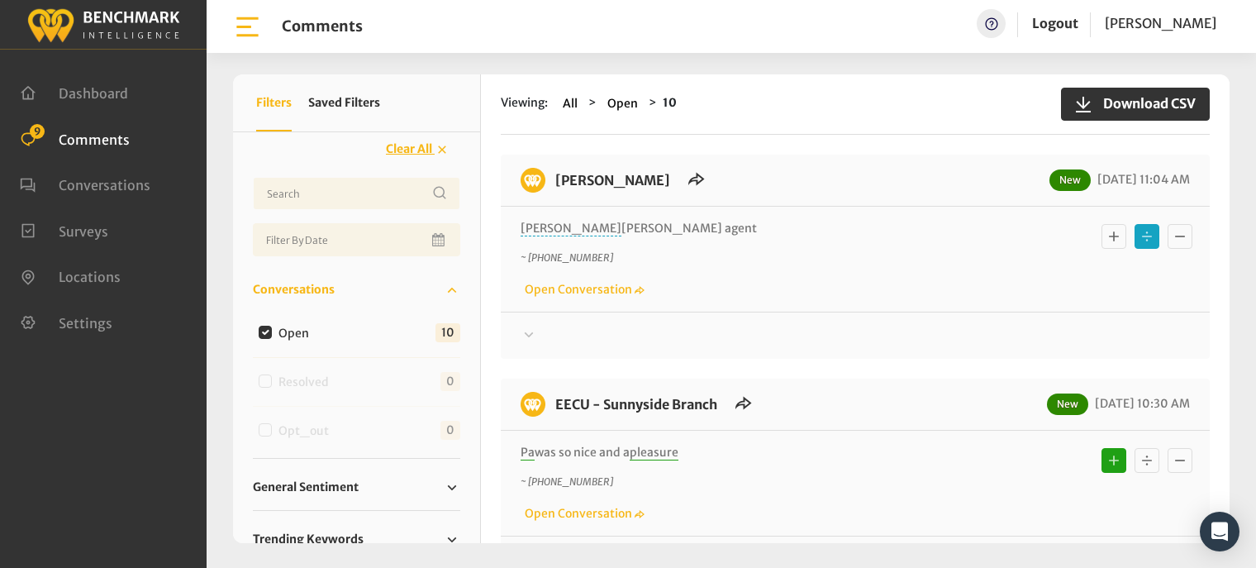  Describe the element at coordinates (772, 452) in the screenshot. I see `p: was so nice and a` at that location.